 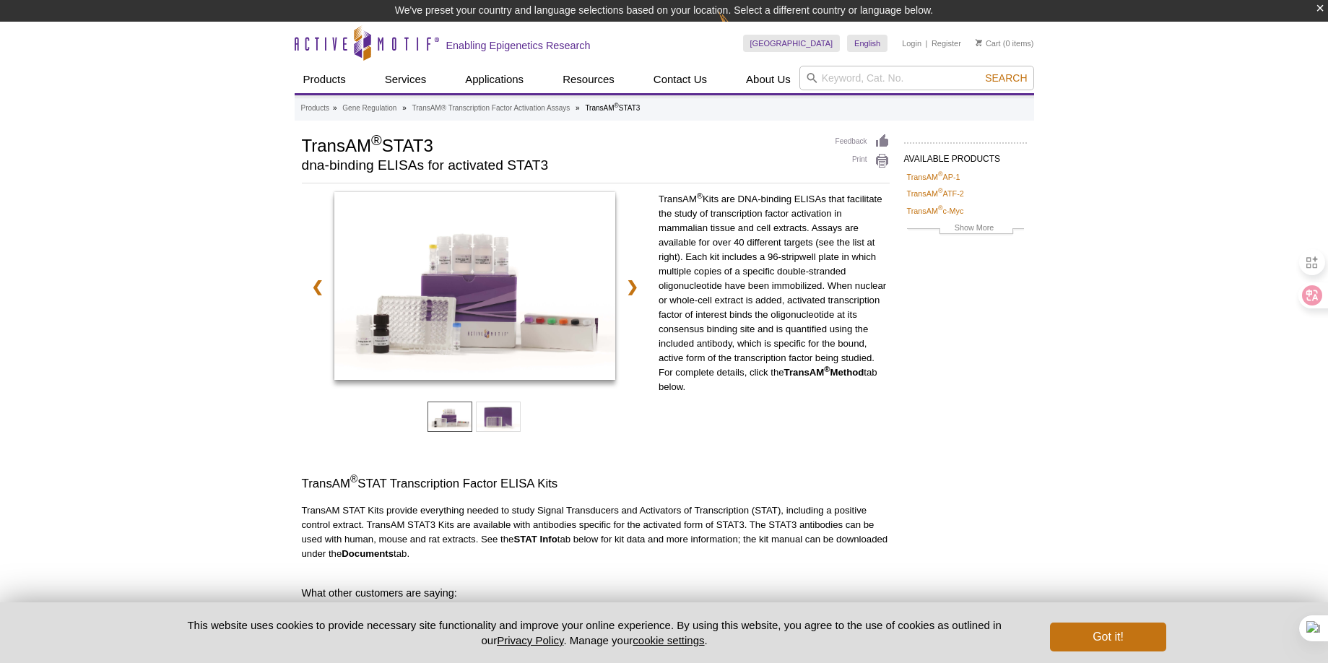 What do you see at coordinates (965, 155) in the screenshot?
I see `h2: AVAILABLE PRODUCTS` at bounding box center [965, 155].